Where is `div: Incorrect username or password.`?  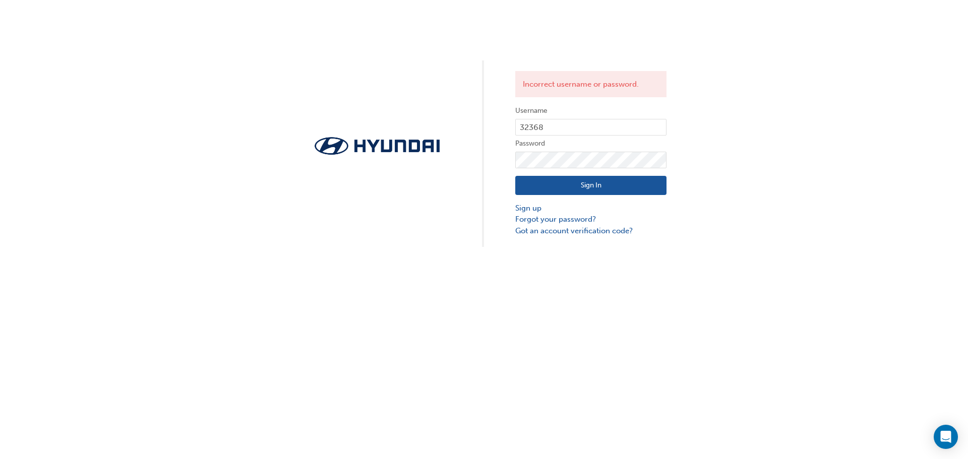
div: Incorrect username or password. is located at coordinates (591, 84).